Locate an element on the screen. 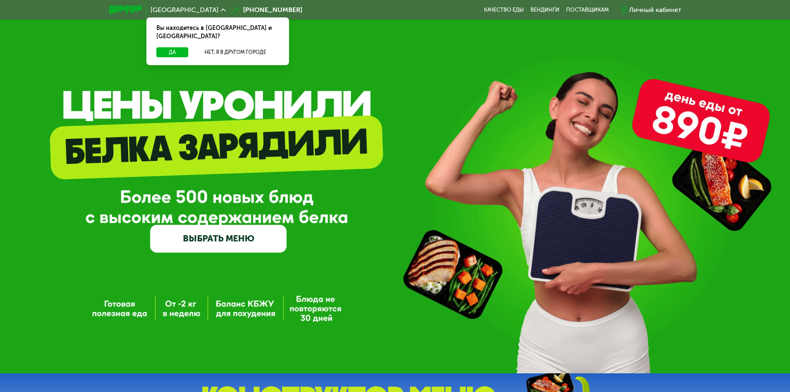  a: Качество еды is located at coordinates (504, 10).